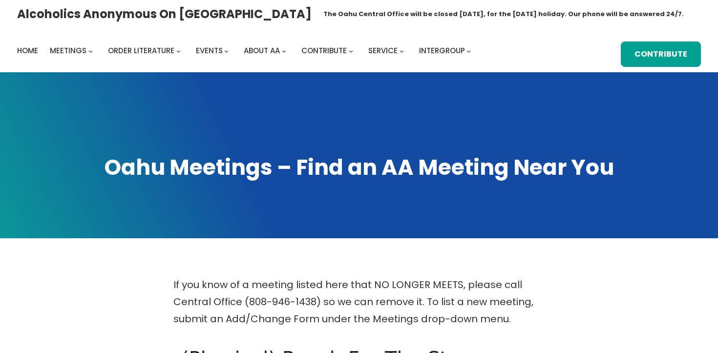 The width and height of the screenshot is (718, 353). Describe the element at coordinates (68, 50) in the screenshot. I see `span: Meetings` at that location.